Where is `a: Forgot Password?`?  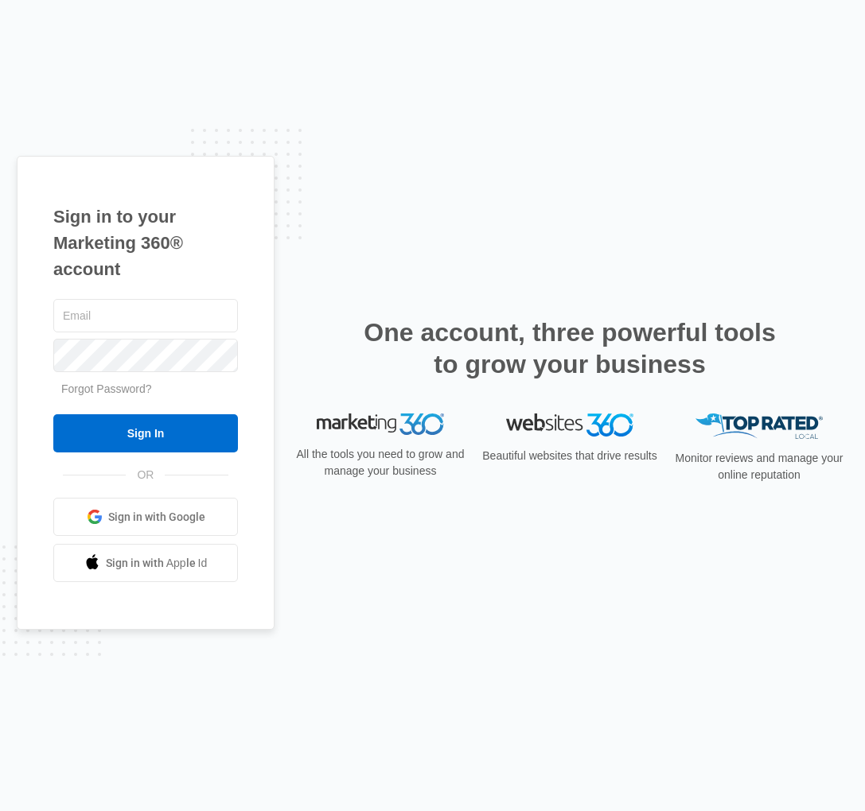 a: Forgot Password? is located at coordinates (107, 389).